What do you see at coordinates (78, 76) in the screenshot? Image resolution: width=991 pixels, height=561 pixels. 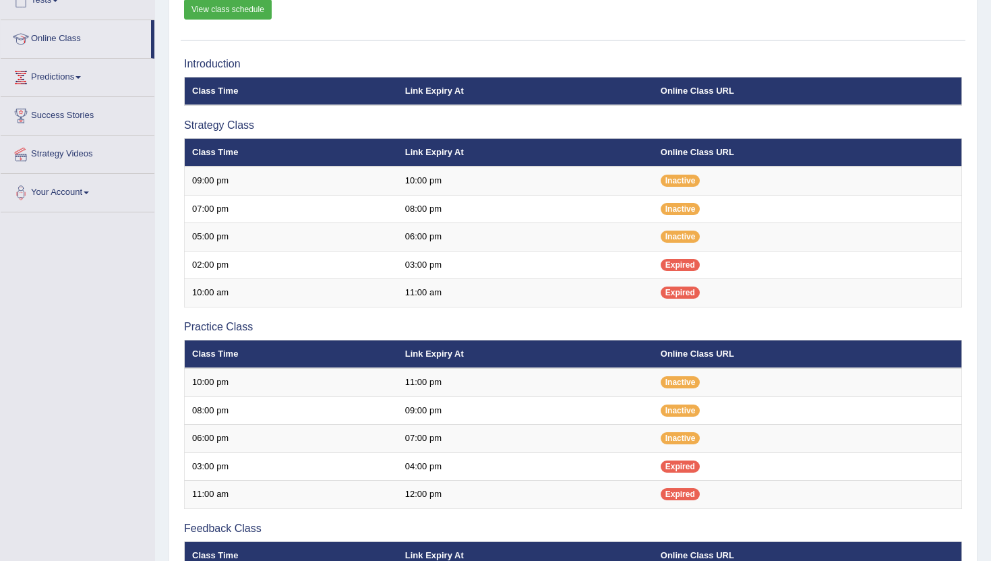 I see `a: Predictions` at bounding box center [78, 76].